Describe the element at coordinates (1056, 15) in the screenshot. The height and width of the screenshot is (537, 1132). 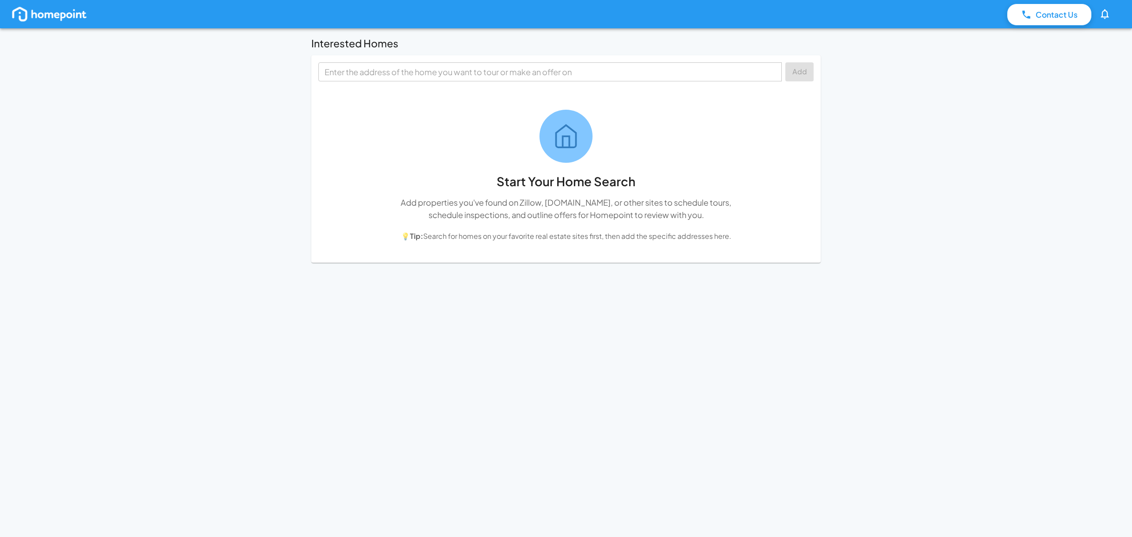
I see `p: Contact Us` at that location.